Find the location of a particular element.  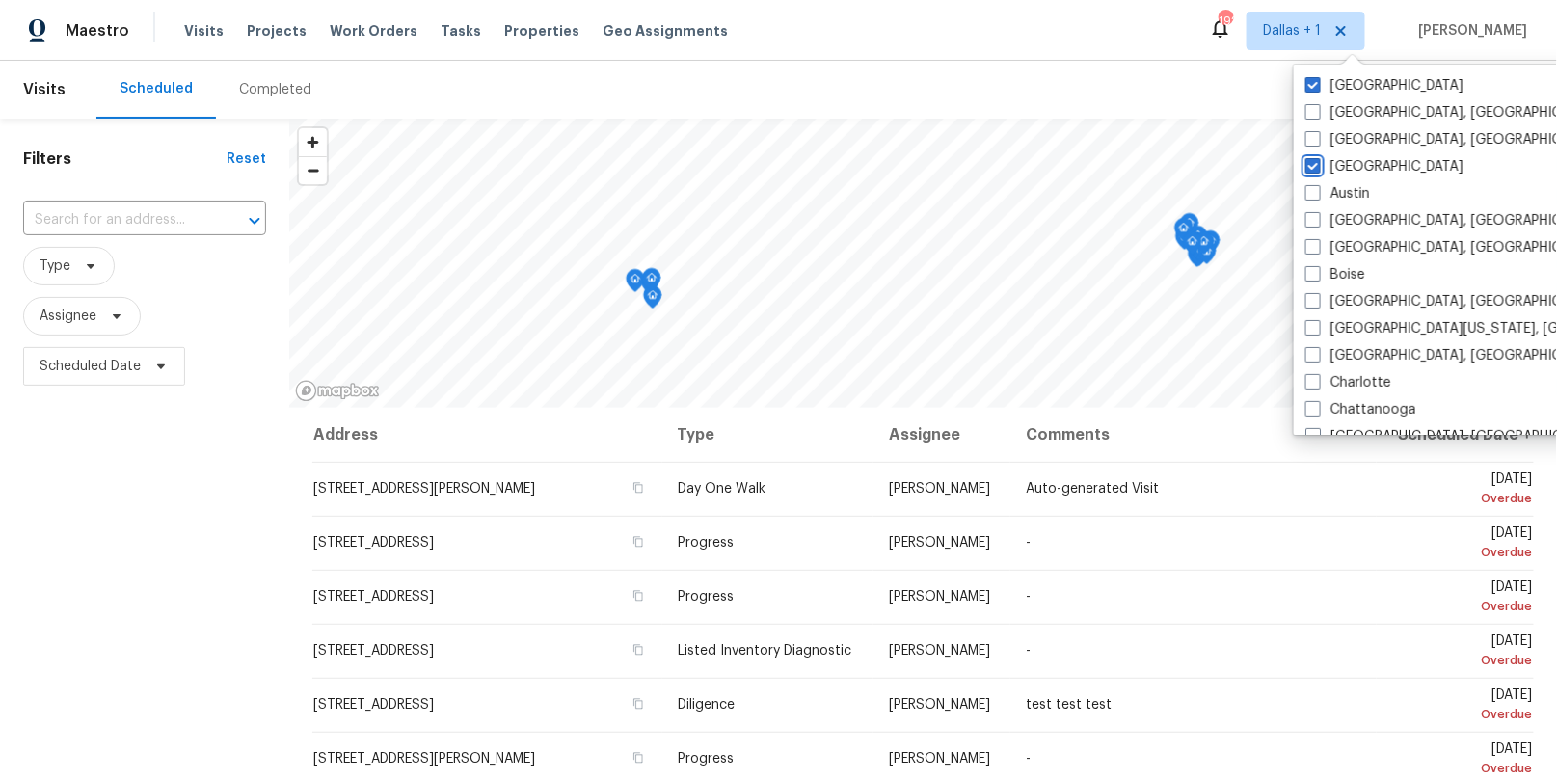

th: Comments is located at coordinates (1194, 435).